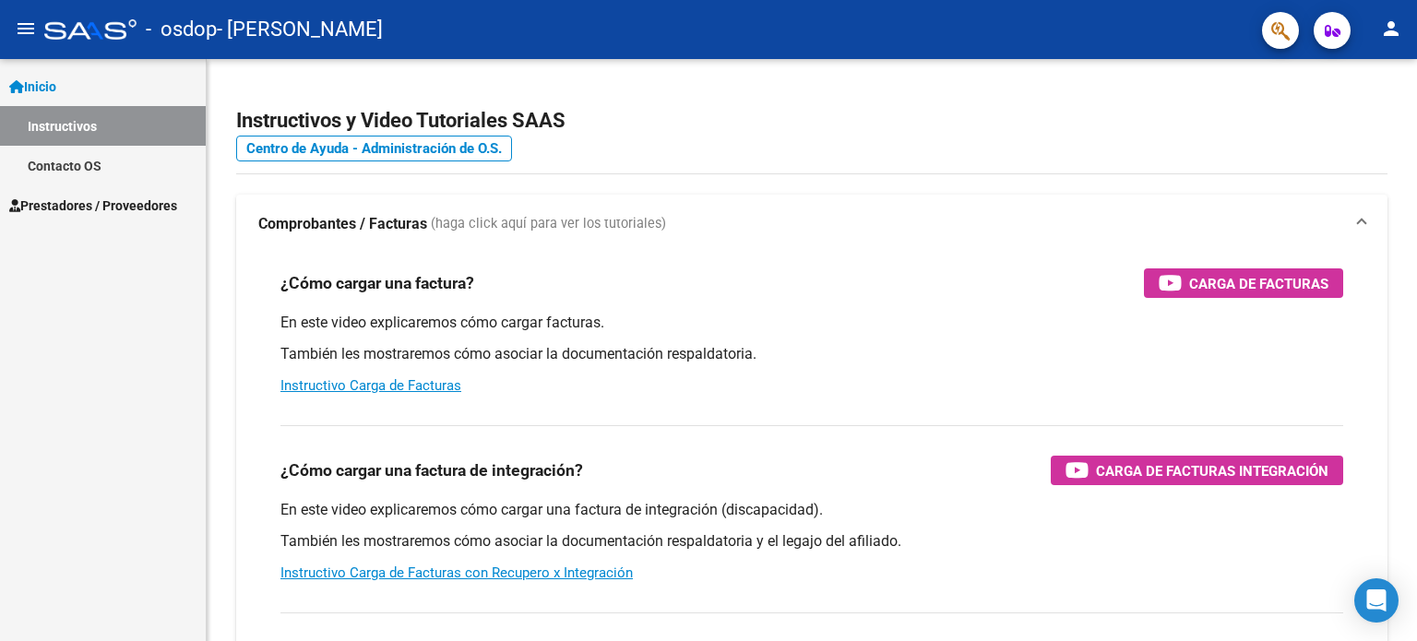 This screenshot has height=641, width=1417. What do you see at coordinates (1376, 601) in the screenshot?
I see `div: Open Intercom Messenger` at bounding box center [1376, 601].